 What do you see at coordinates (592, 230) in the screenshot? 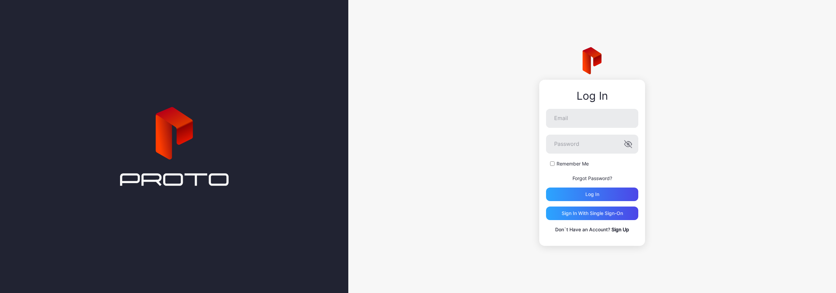
I see `p: Don`t Have an Account?` at bounding box center [592, 230].